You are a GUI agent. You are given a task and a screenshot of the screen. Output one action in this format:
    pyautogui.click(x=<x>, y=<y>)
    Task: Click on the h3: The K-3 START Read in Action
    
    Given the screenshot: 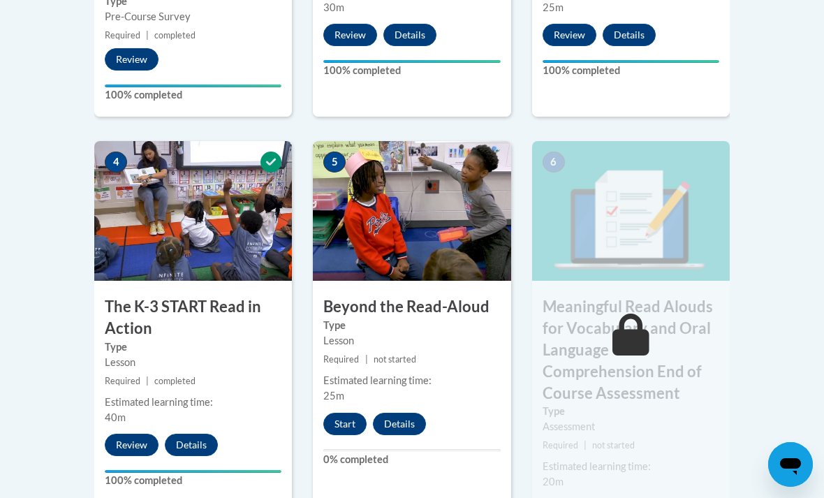 What is the action you would take?
    pyautogui.click(x=193, y=318)
    